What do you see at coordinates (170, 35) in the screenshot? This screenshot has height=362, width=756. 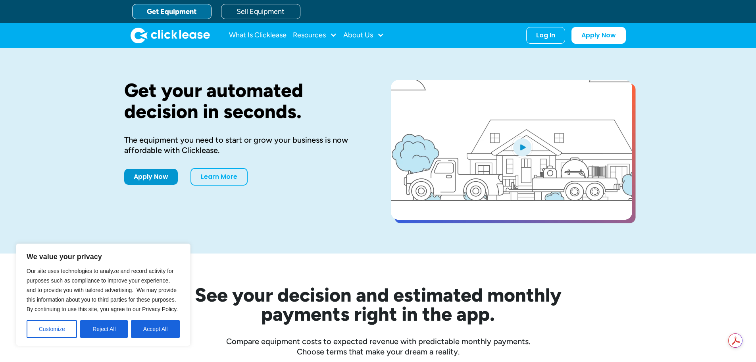 I see `a: home` at bounding box center [170, 35].